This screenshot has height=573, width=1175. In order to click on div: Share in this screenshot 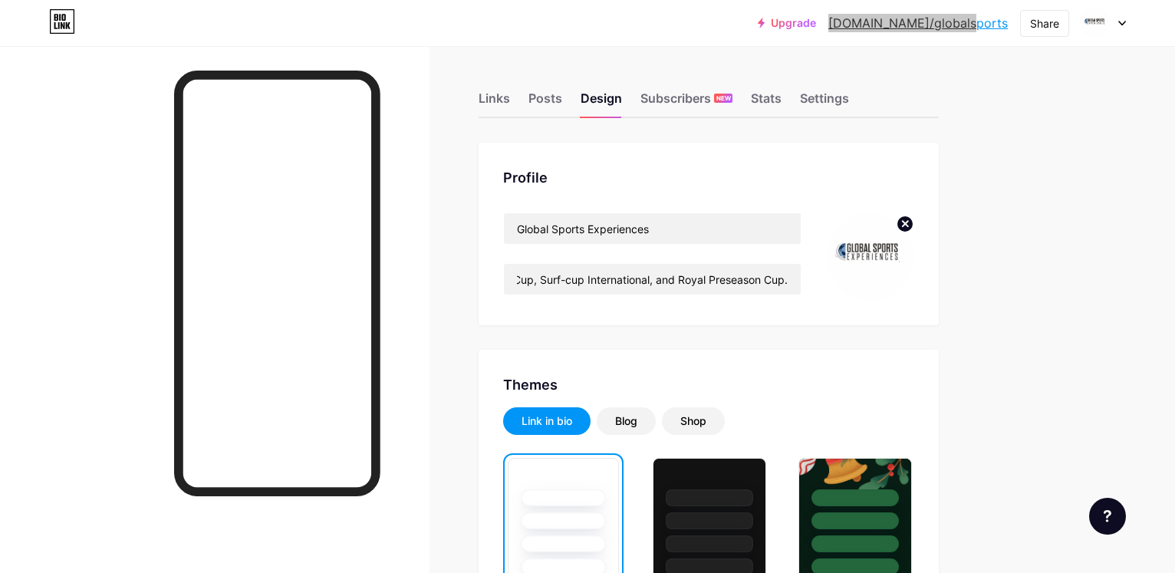, I will do `click(1045, 23)`.